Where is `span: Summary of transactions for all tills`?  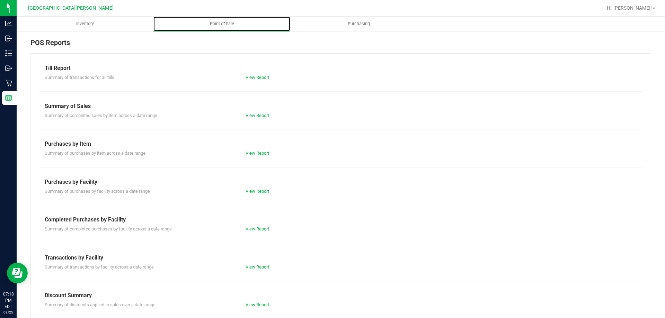
span: Summary of transactions for all tills is located at coordinates (79, 77).